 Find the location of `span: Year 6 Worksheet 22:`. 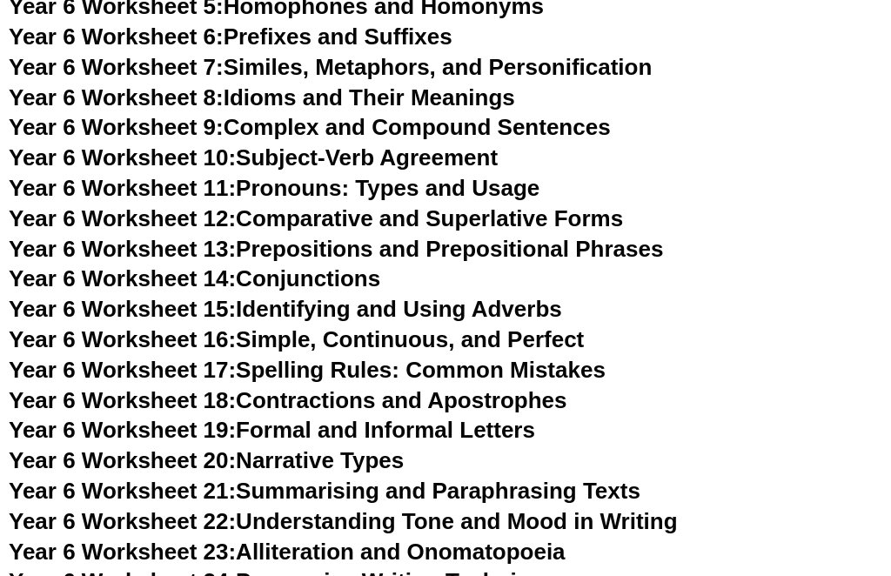

span: Year 6 Worksheet 22: is located at coordinates (122, 521).